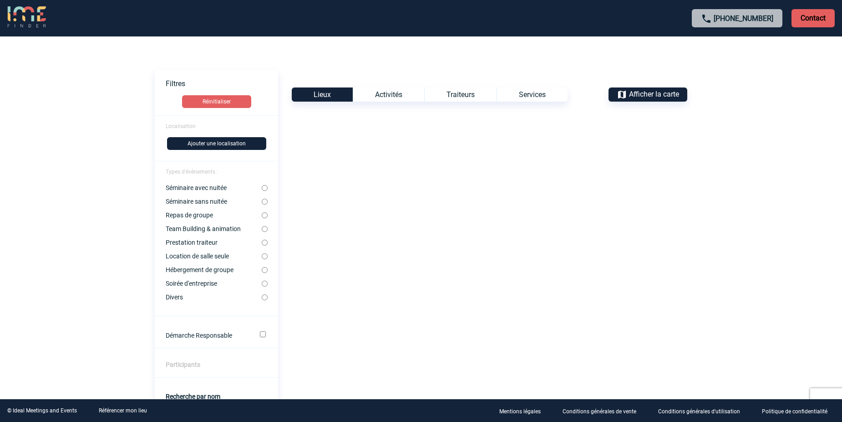 The image size is (842, 422). Describe the element at coordinates (703, 410) in the screenshot. I see `a: Conditions générales d'utilisation` at that location.